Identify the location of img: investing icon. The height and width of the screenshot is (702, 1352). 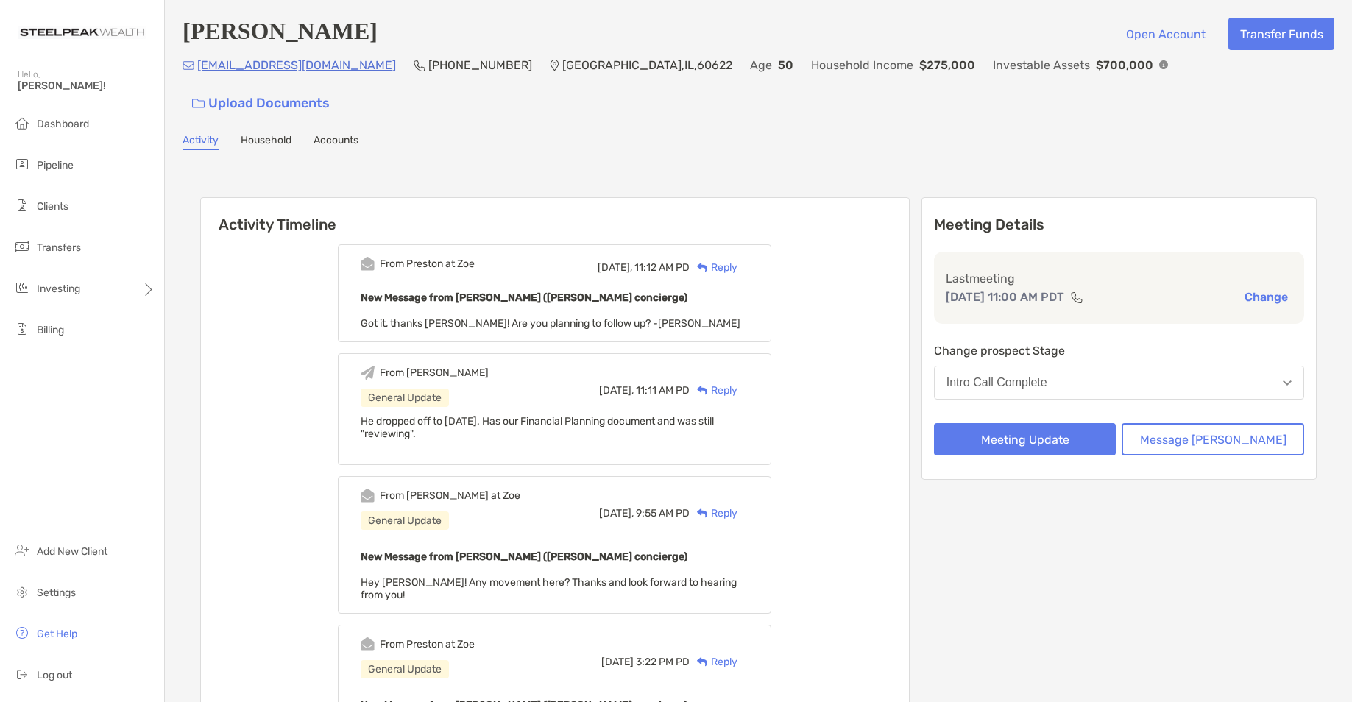
(22, 288).